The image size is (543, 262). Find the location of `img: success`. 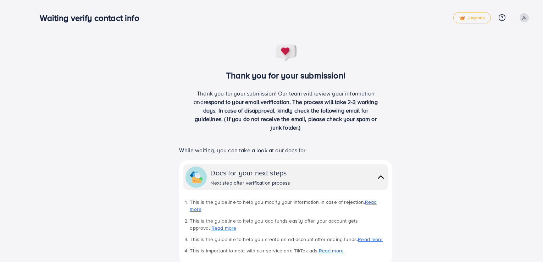

img: success is located at coordinates (286, 53).